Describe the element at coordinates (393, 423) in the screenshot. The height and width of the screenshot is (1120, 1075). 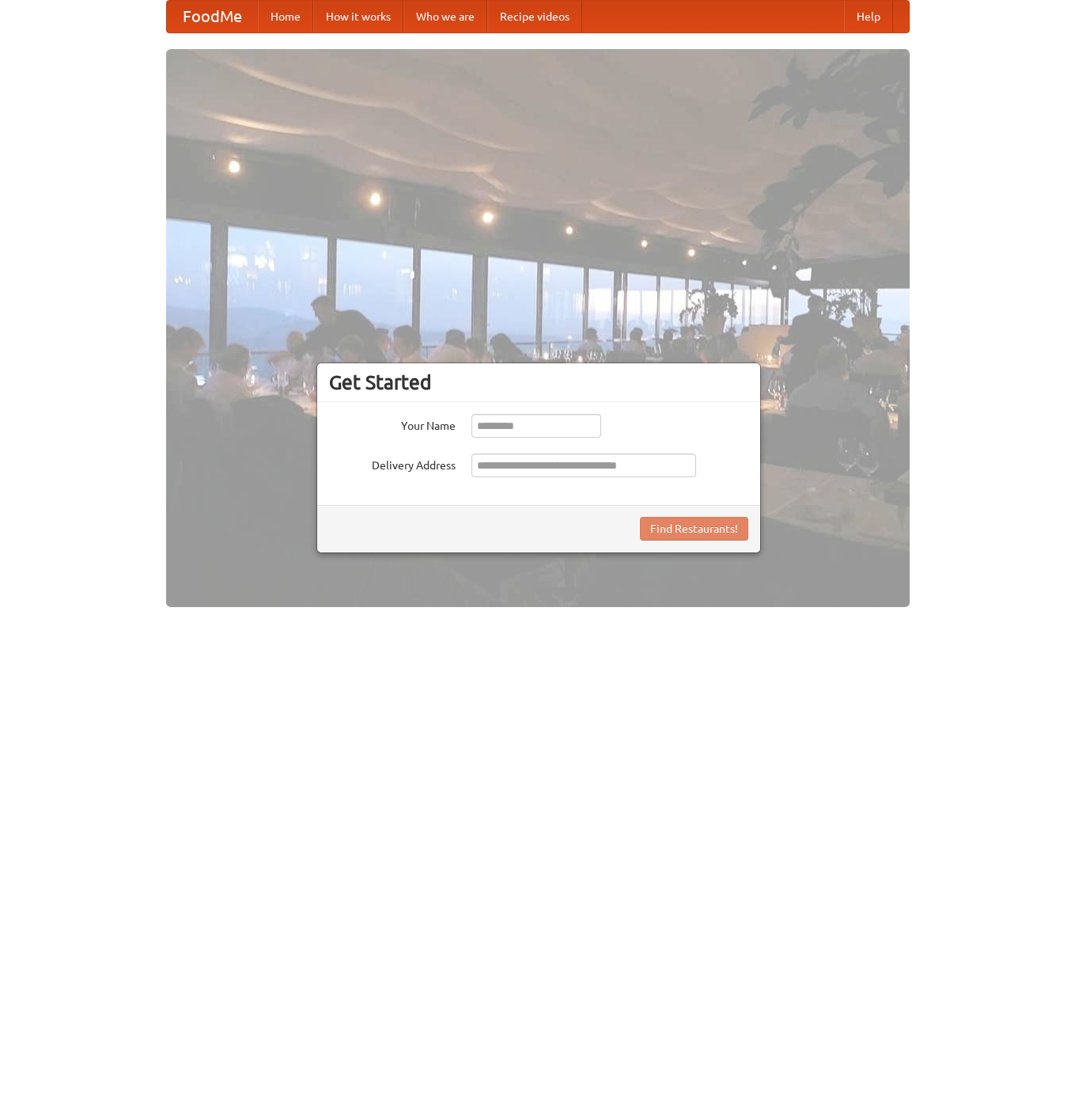
I see `label: Your Name` at that location.